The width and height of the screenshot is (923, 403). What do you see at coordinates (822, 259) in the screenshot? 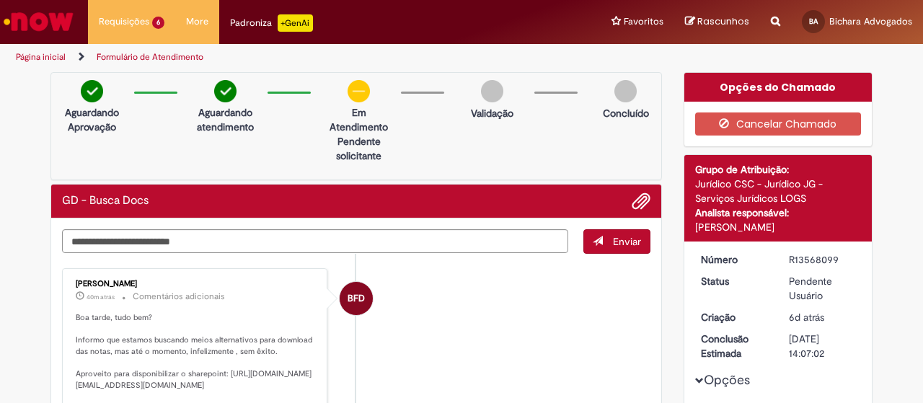
I see `div: R13568099` at bounding box center [822, 259].